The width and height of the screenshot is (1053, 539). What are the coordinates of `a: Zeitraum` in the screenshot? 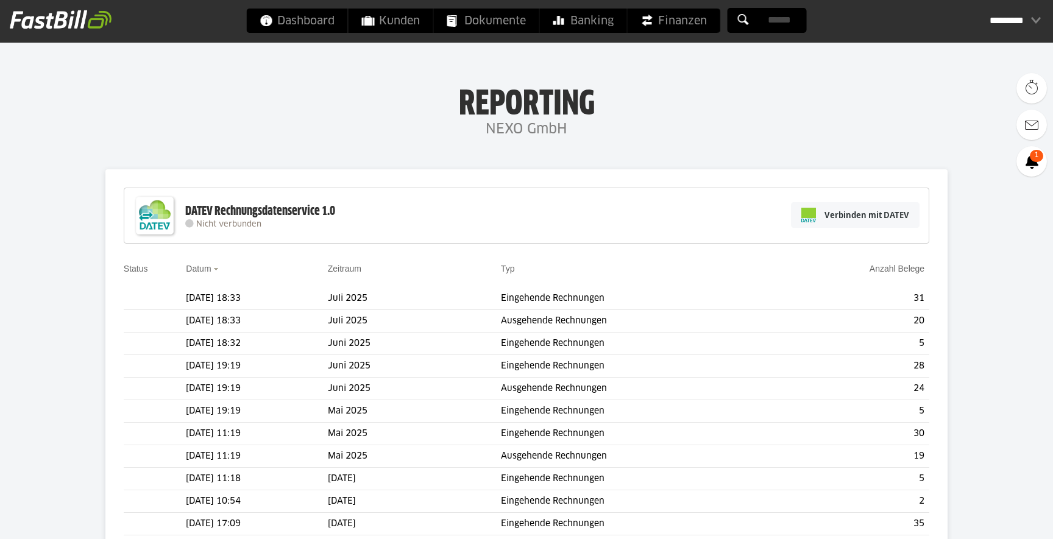 It's located at (344, 269).